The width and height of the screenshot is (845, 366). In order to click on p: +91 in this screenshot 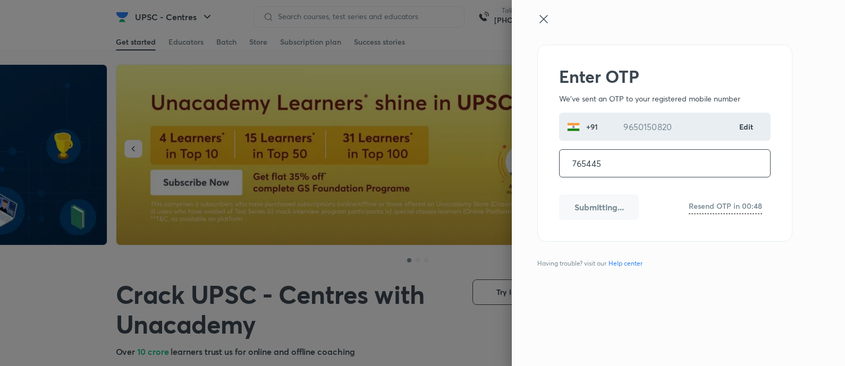, I will do `click(591, 127)`.